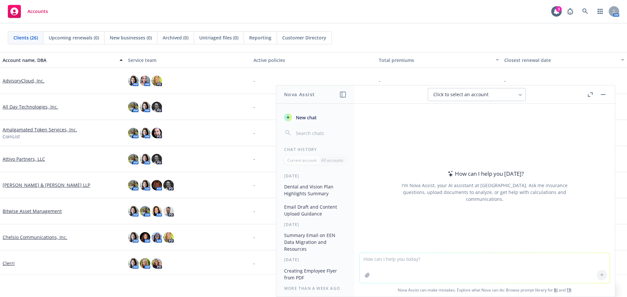  I want to click on span: CoinList, so click(11, 136).